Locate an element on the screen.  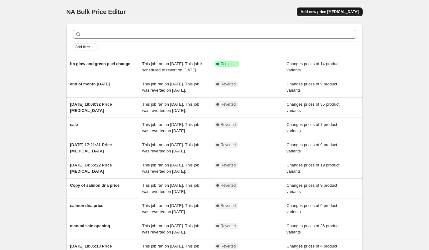
button: Add filter is located at coordinates (85, 47).